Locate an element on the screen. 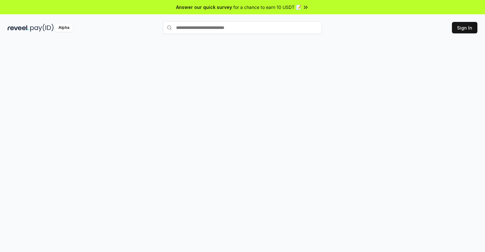 The height and width of the screenshot is (252, 485). button: Sign In is located at coordinates (464, 28).